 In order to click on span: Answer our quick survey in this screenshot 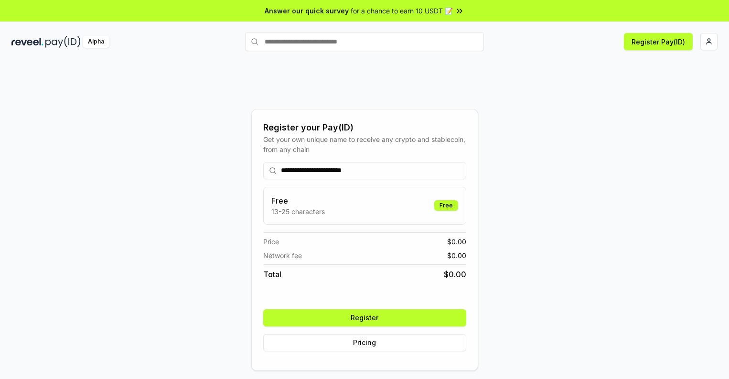, I will do `click(307, 11)`.